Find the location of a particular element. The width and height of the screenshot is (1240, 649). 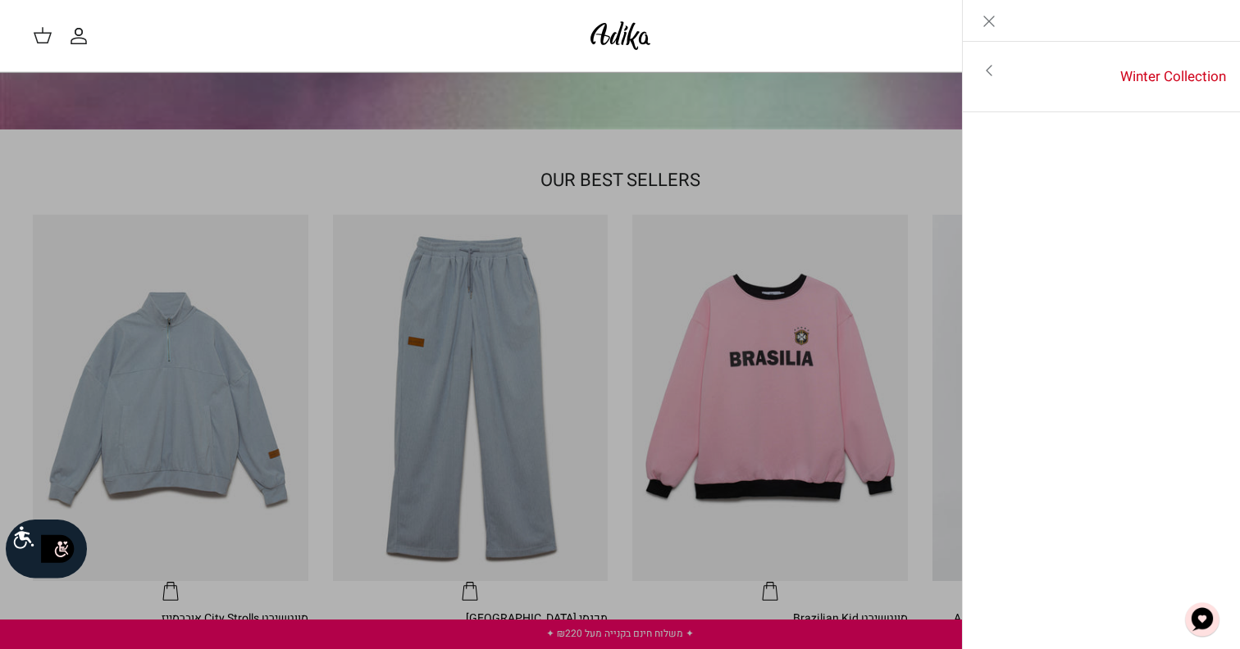

a: החשבון שלי is located at coordinates (82, 36).